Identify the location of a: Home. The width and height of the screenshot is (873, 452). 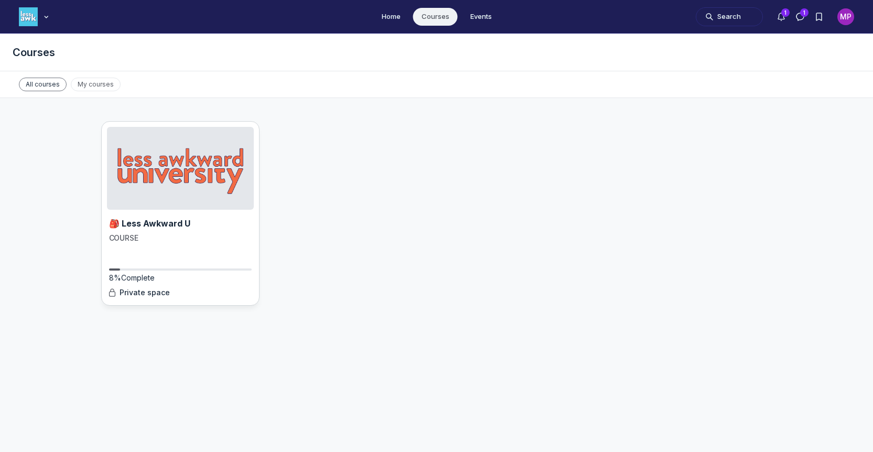
(391, 17).